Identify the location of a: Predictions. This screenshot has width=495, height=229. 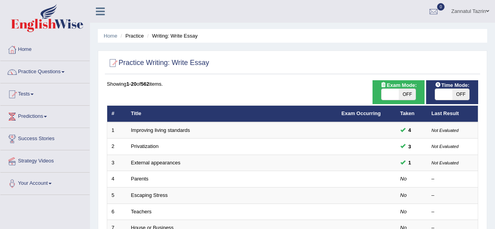
(45, 115).